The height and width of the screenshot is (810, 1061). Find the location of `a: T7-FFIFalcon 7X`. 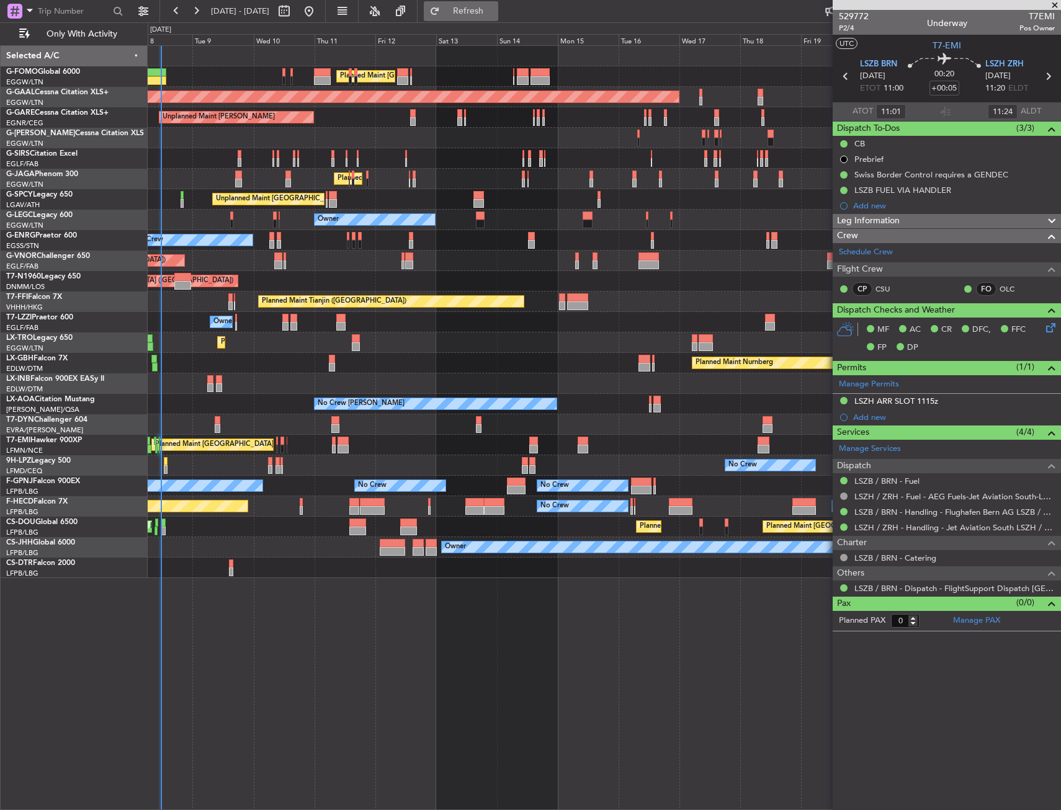

a: T7-FFIFalcon 7X is located at coordinates (34, 297).